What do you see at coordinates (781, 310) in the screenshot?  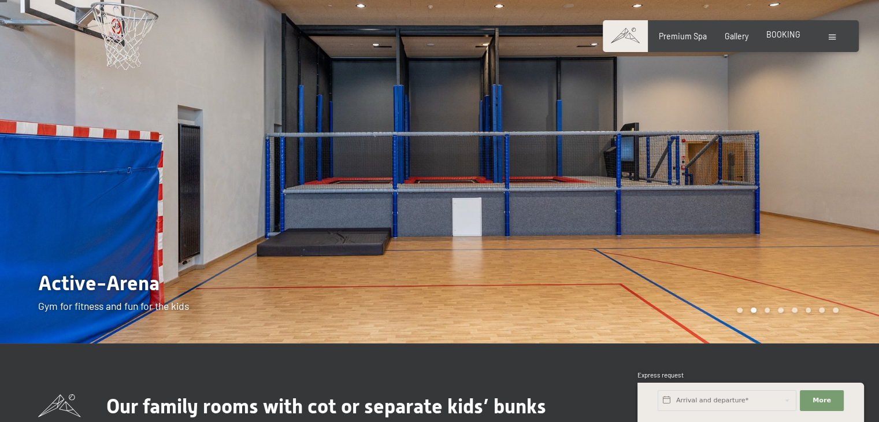 I see `div: Carousel Page 4` at bounding box center [781, 310].